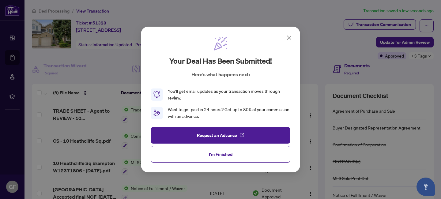 The height and width of the screenshot is (199, 441). Describe the element at coordinates (220, 154) in the screenshot. I see `span: I'm Finished` at that location.